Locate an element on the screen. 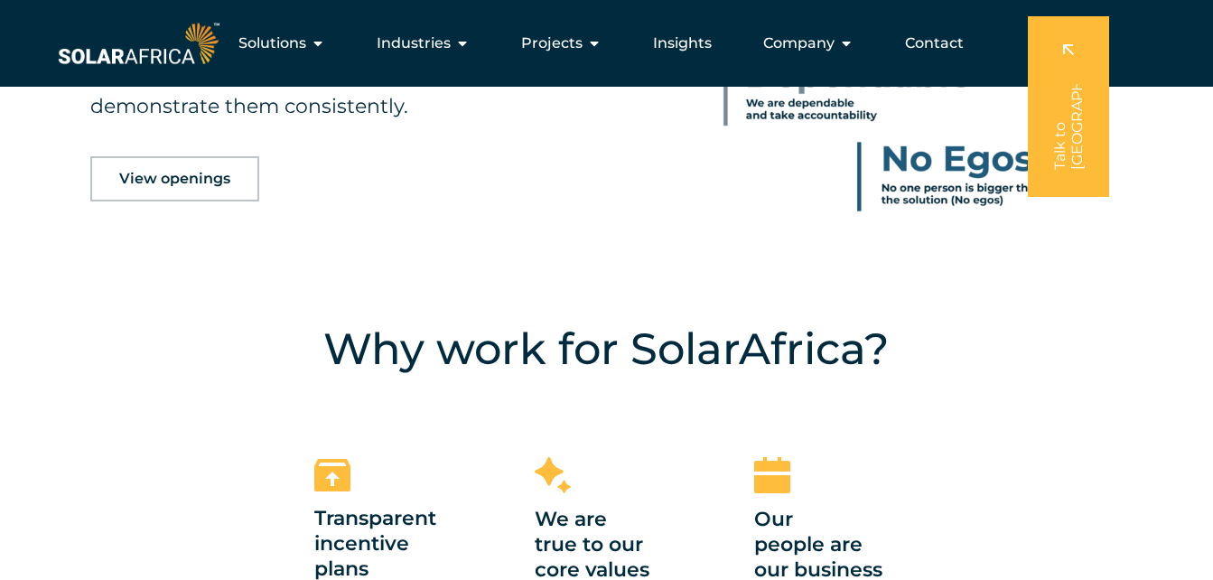 This screenshot has width=1213, height=580. nav: Menu is located at coordinates (600, 43).